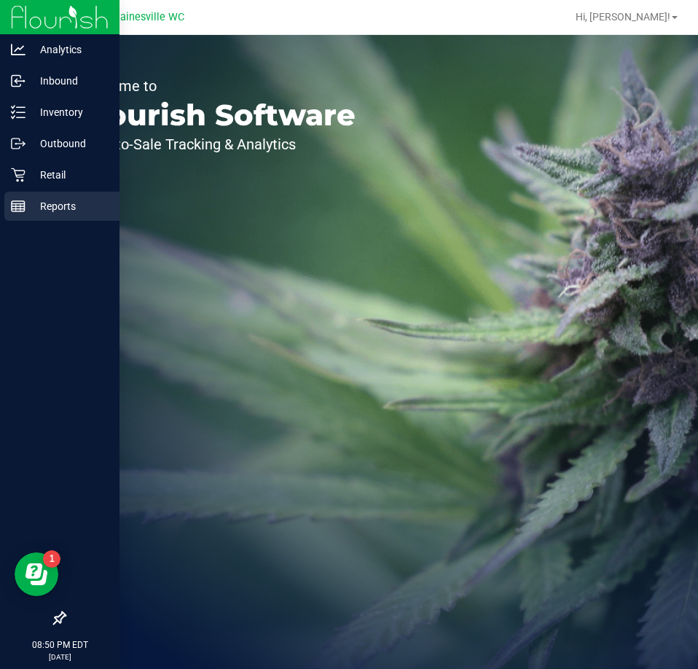 The width and height of the screenshot is (698, 669). What do you see at coordinates (217, 86) in the screenshot?
I see `p: Welcome to` at bounding box center [217, 86].